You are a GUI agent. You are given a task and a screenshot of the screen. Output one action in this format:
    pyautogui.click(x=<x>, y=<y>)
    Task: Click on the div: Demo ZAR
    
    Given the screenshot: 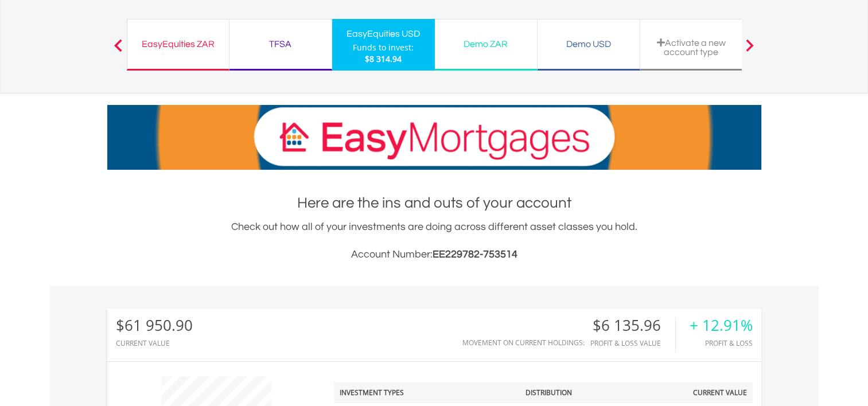 What is the action you would take?
    pyautogui.click(x=486, y=44)
    